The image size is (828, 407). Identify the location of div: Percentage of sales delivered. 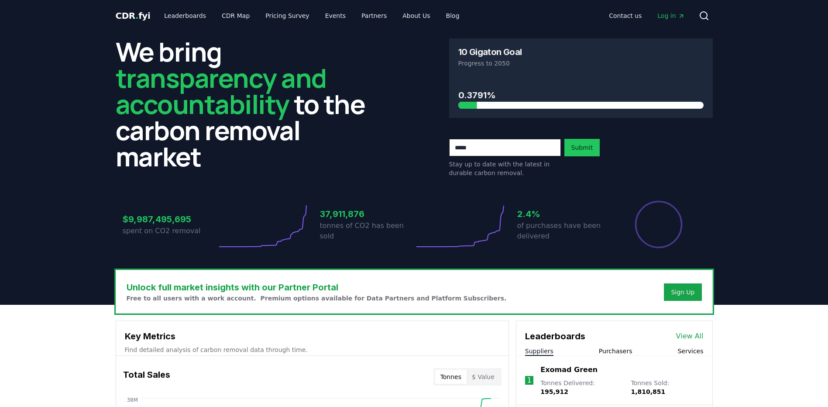
(658, 224).